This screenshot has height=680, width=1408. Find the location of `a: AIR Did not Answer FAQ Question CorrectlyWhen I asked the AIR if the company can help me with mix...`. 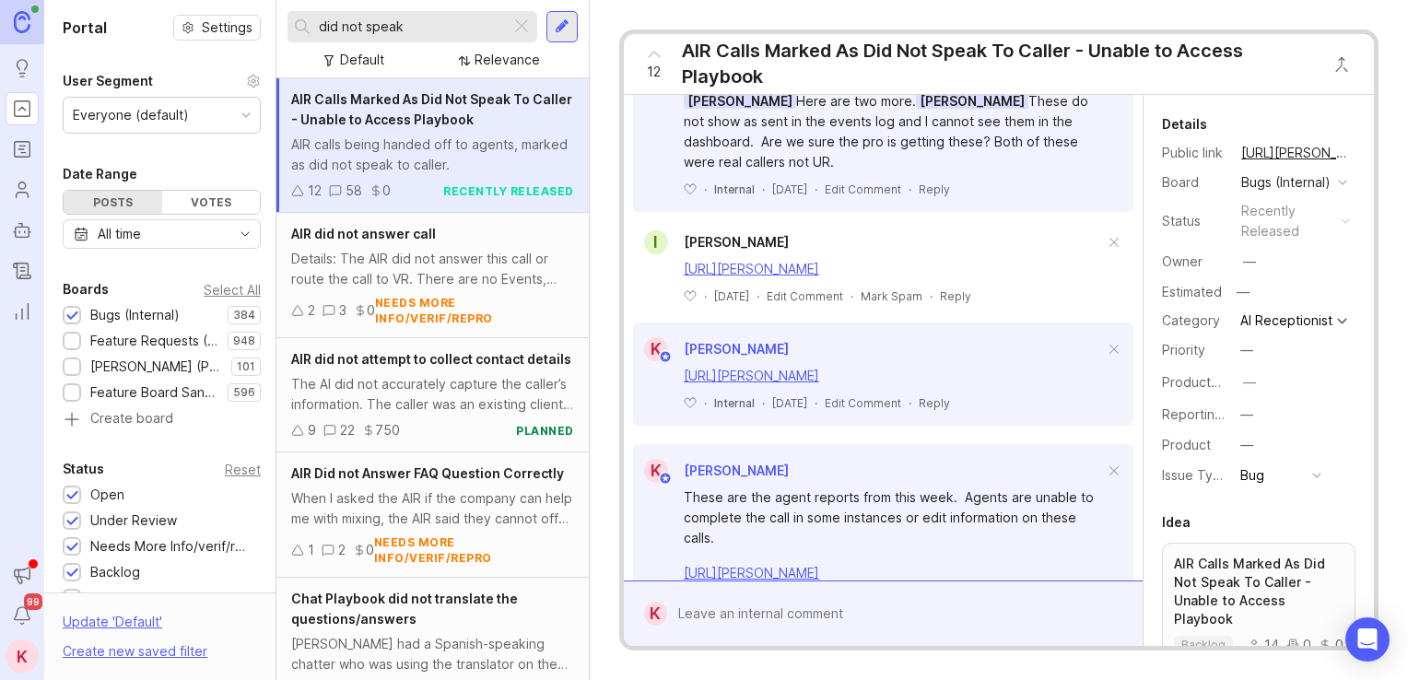

a: AIR Did not Answer FAQ Question CorrectlyWhen I asked the AIR if the company can help me with mix... is located at coordinates (432, 515).